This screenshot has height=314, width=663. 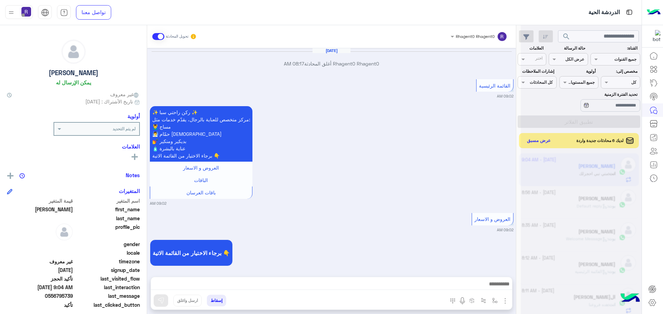 I want to click on img: Logo, so click(x=653, y=12).